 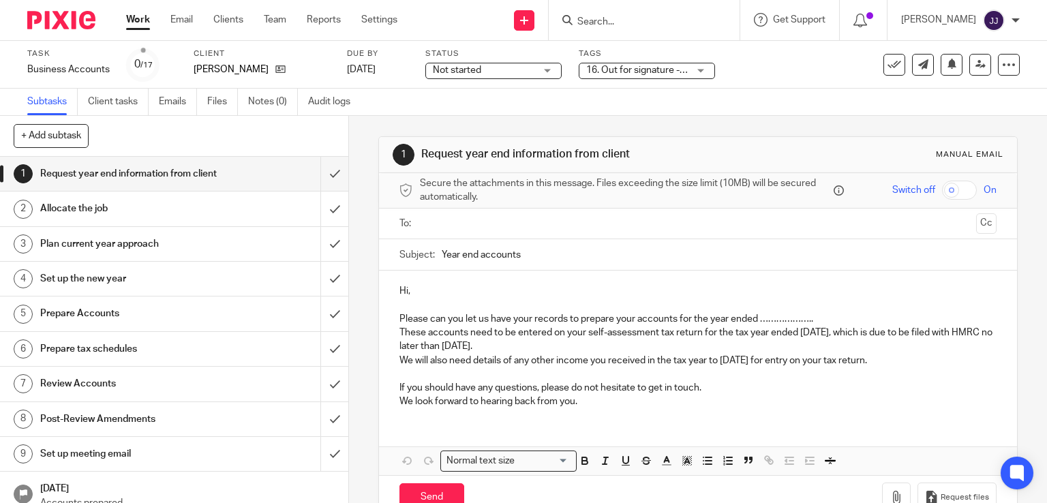 I want to click on label: To:, so click(x=407, y=224).